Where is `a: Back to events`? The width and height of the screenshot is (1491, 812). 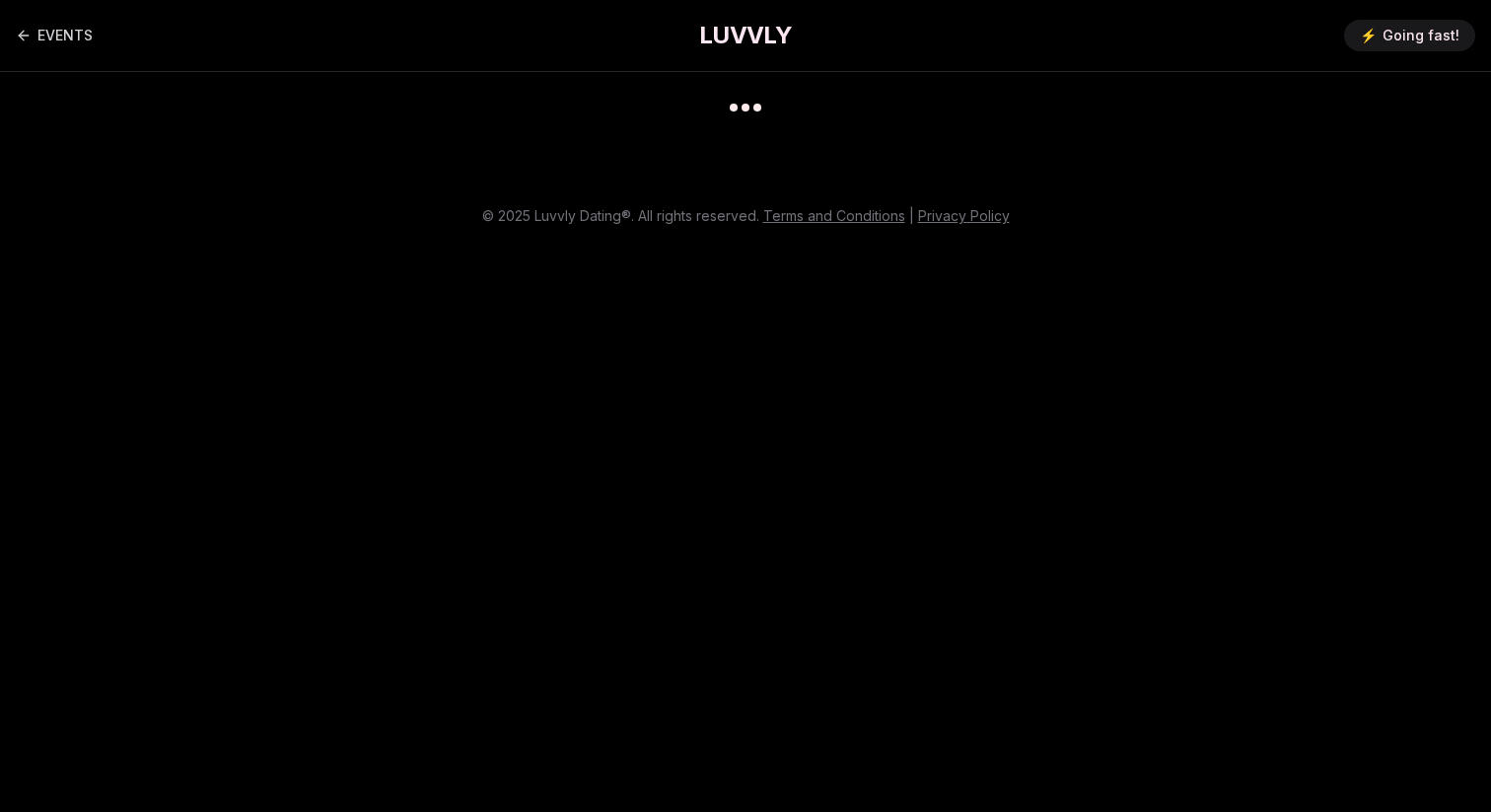 a: Back to events is located at coordinates (54, 36).